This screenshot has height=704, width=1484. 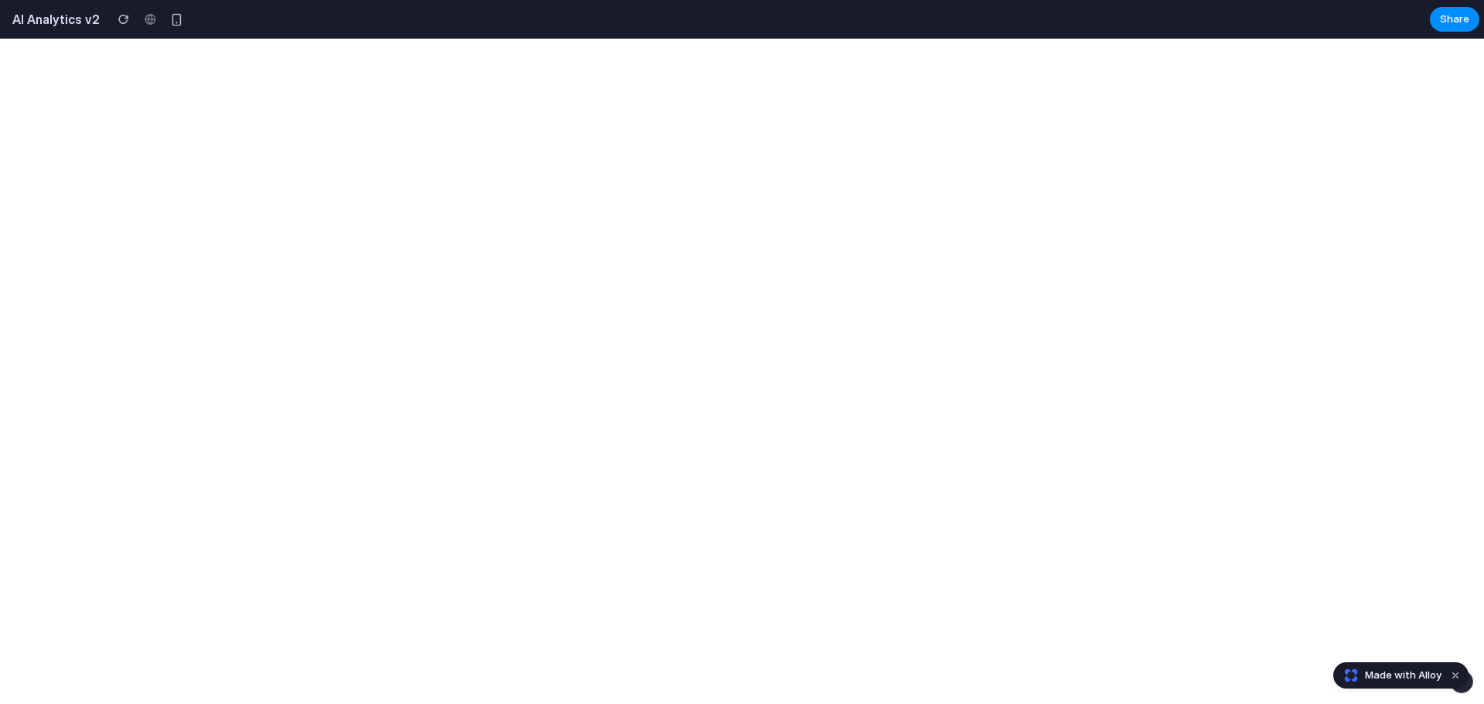 What do you see at coordinates (1455, 19) in the screenshot?
I see `span: Share` at bounding box center [1455, 19].